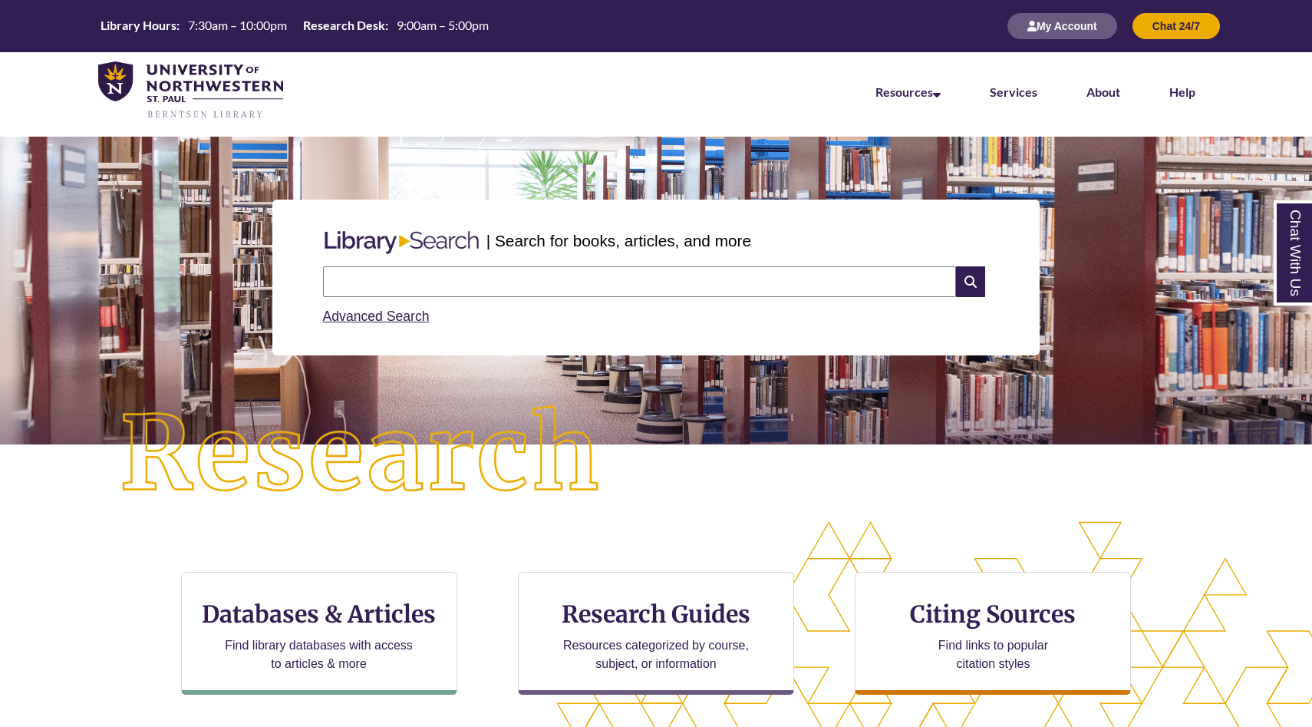 The image size is (1312, 727). I want to click on p: | Search for books, articles, and more, so click(618, 240).